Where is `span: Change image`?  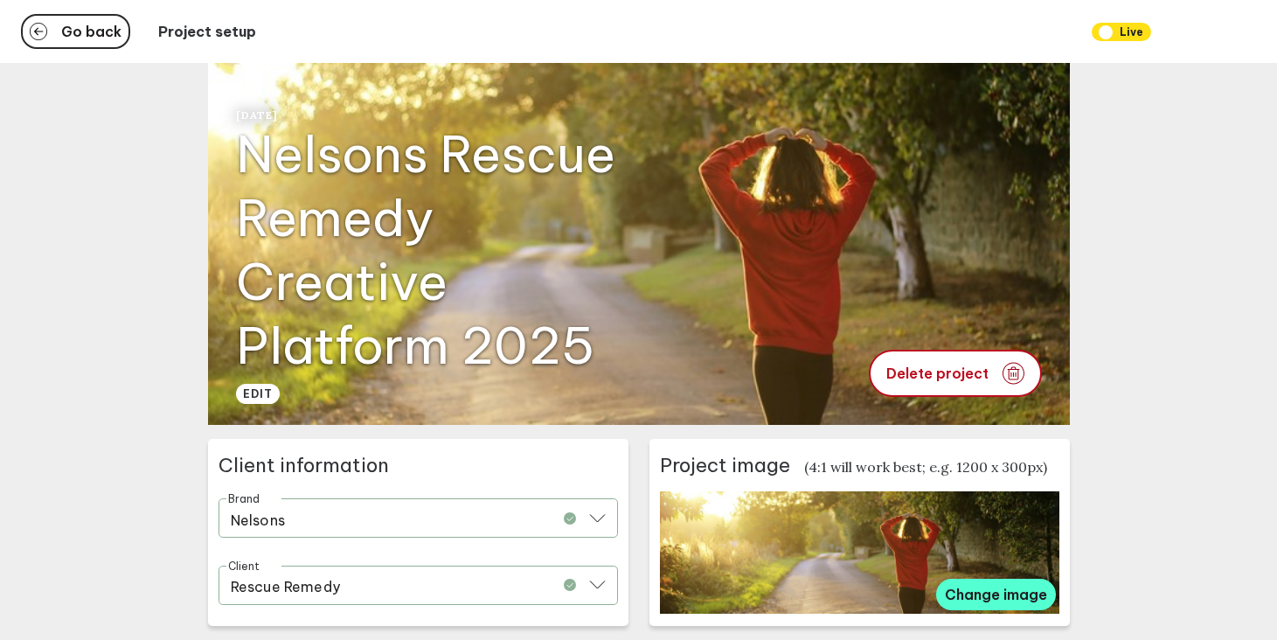
span: Change image is located at coordinates (995, 594).